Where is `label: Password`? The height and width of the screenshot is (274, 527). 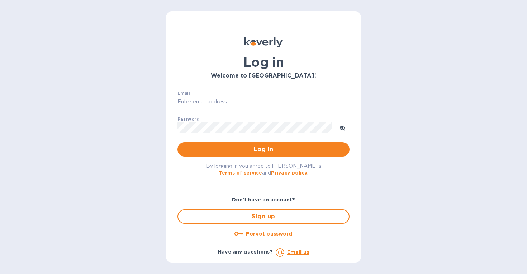
label: Password is located at coordinates (188, 119).